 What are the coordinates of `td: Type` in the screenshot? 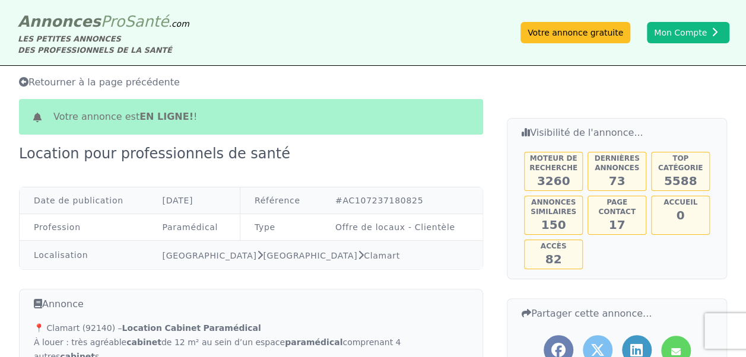 It's located at (280, 227).